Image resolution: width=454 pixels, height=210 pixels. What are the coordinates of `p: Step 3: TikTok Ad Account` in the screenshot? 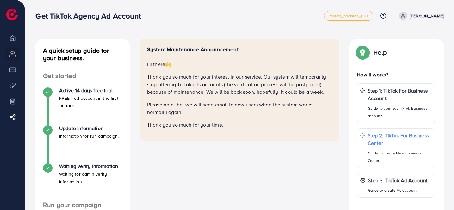 It's located at (398, 181).